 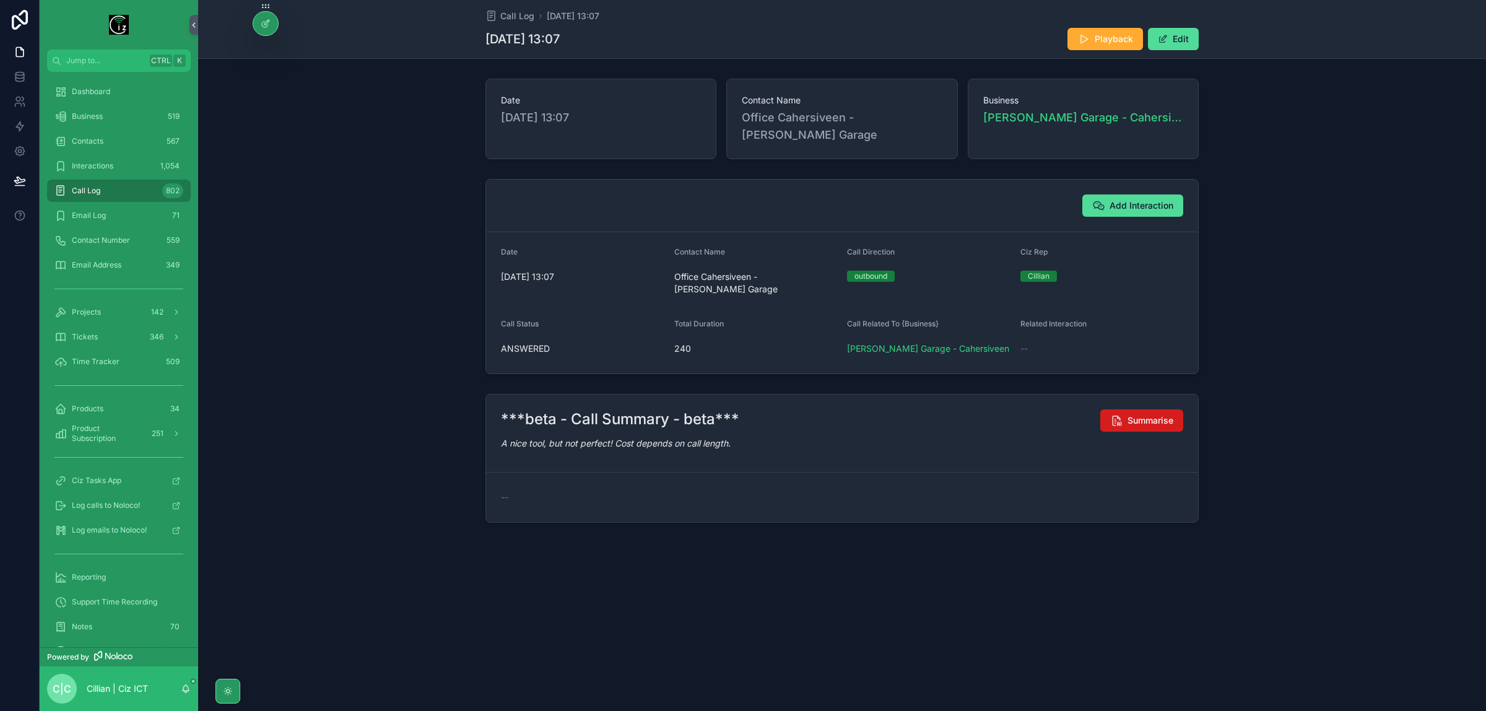 I want to click on span: Projects, so click(x=86, y=312).